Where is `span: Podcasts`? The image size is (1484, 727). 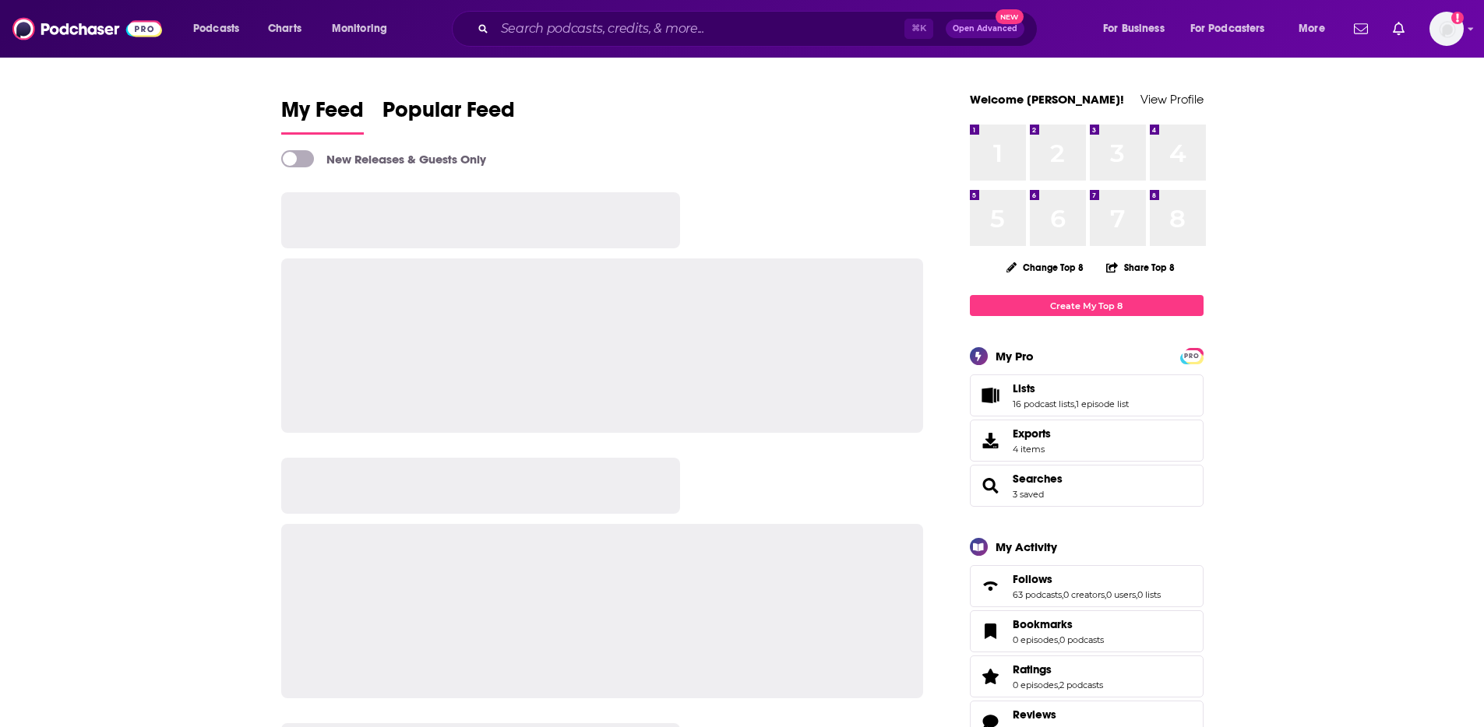 span: Podcasts is located at coordinates (216, 29).